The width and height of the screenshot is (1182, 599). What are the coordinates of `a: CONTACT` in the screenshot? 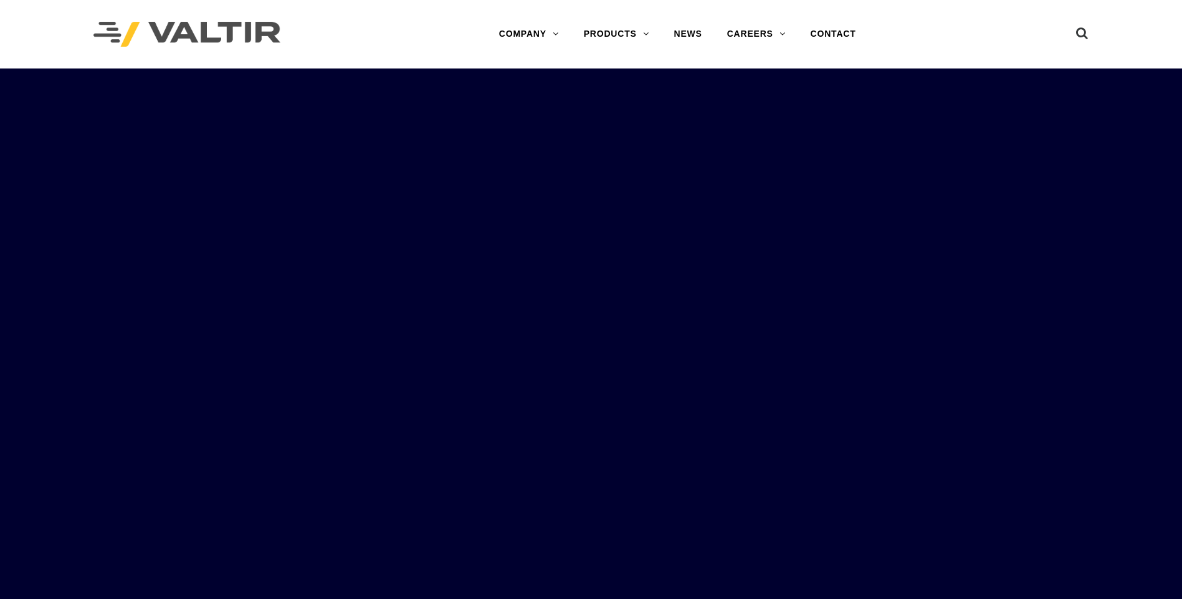 It's located at (833, 34).